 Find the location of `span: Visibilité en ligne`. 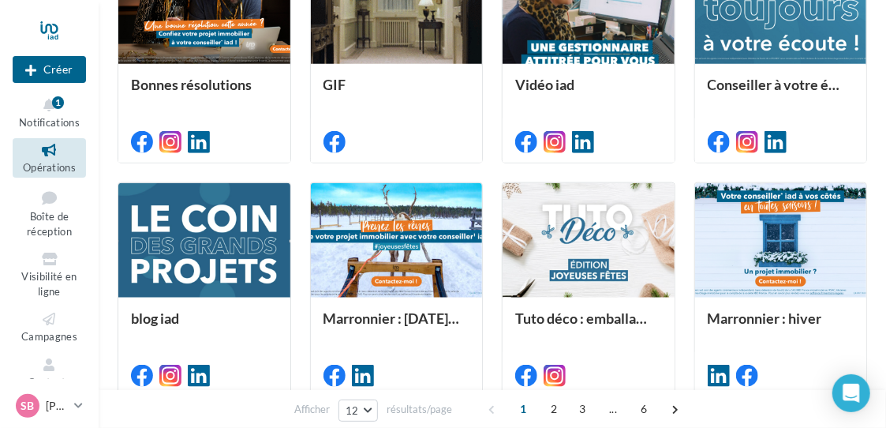

span: Visibilité en ligne is located at coordinates (49, 283).